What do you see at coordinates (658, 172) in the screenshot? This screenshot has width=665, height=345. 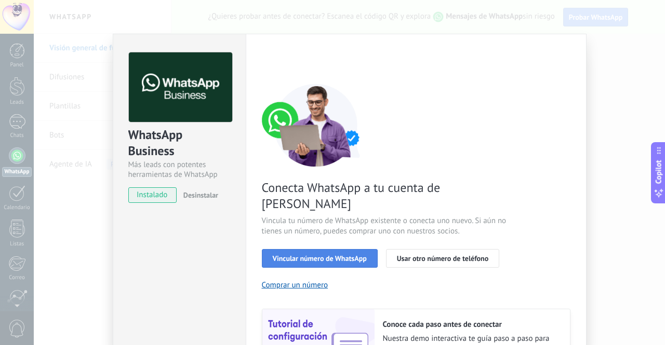 I see `span: Copilot` at bounding box center [658, 172].